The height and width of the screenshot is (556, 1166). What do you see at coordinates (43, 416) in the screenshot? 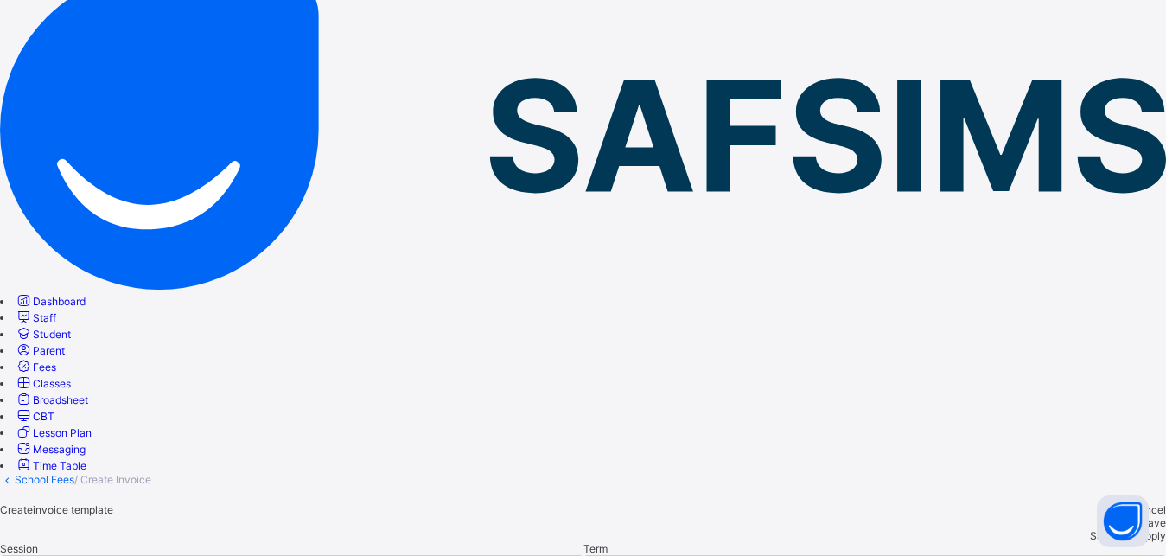
I see `span: CBT` at bounding box center [43, 416].